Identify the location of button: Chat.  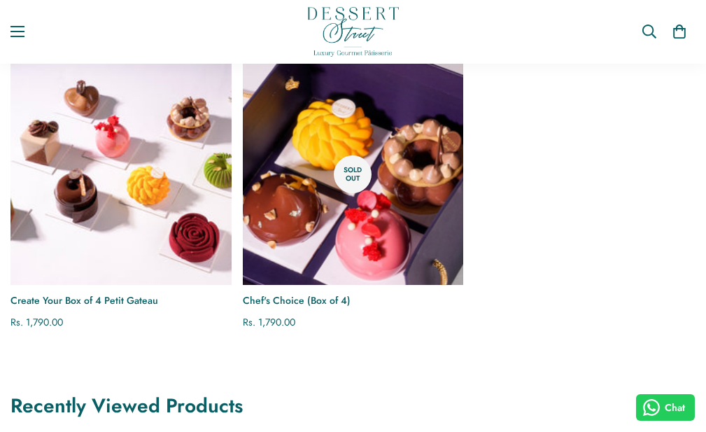
(666, 407).